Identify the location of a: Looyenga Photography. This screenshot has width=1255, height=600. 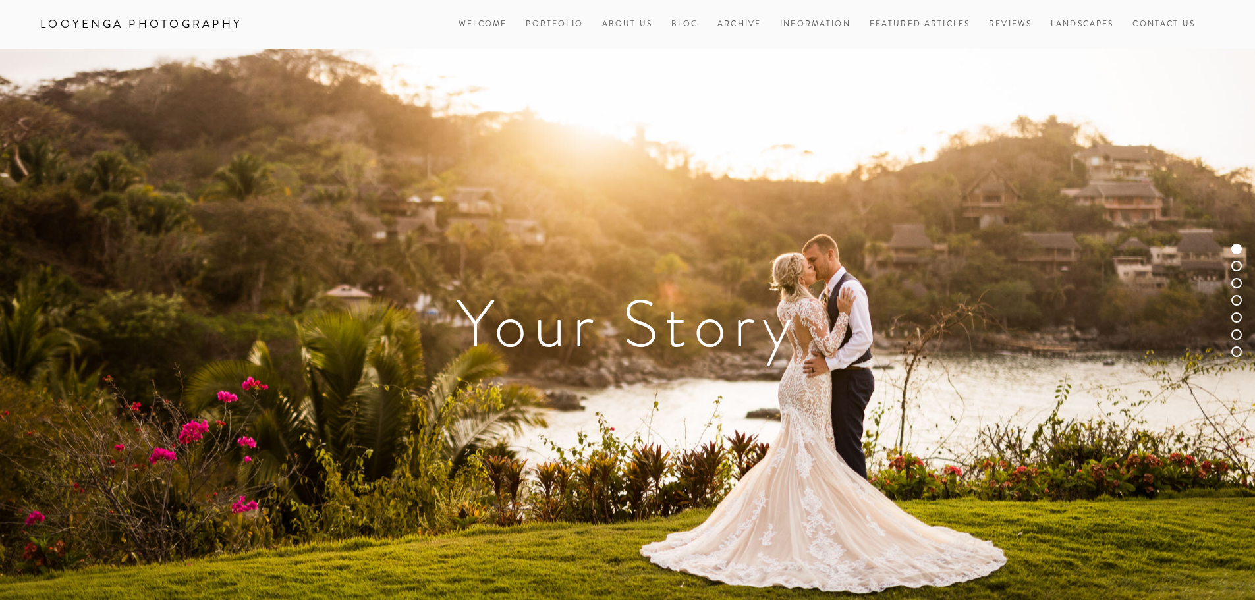
(141, 24).